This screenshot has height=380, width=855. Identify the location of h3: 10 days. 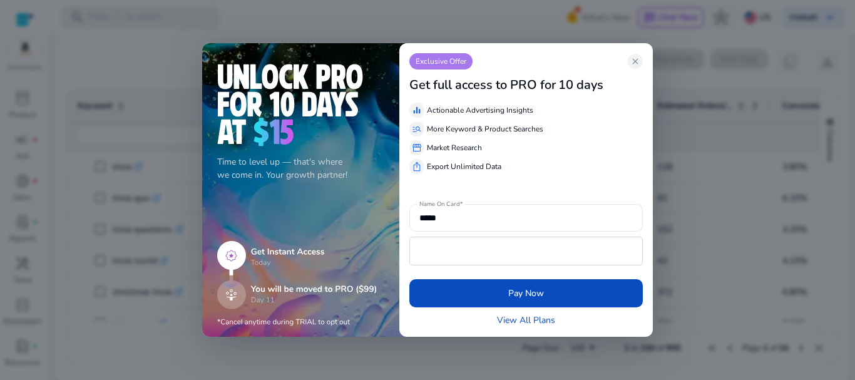
(581, 85).